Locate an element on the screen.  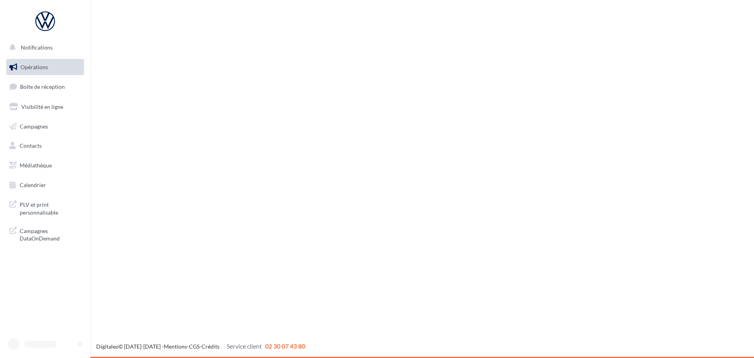
a: Digitaleo is located at coordinates (107, 346).